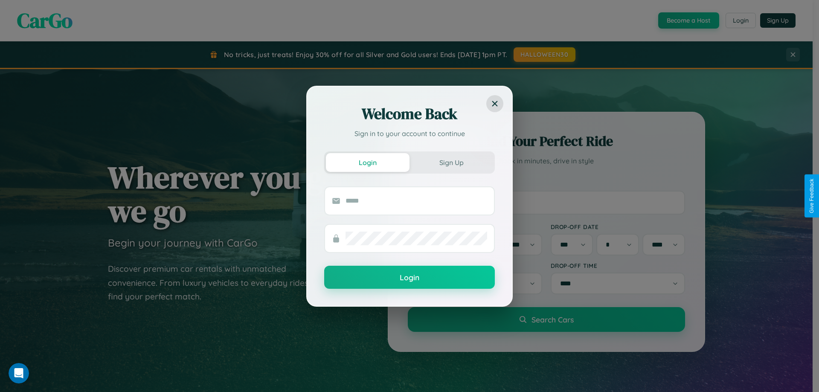 Image resolution: width=819 pixels, height=392 pixels. I want to click on button: Sign Up, so click(452, 163).